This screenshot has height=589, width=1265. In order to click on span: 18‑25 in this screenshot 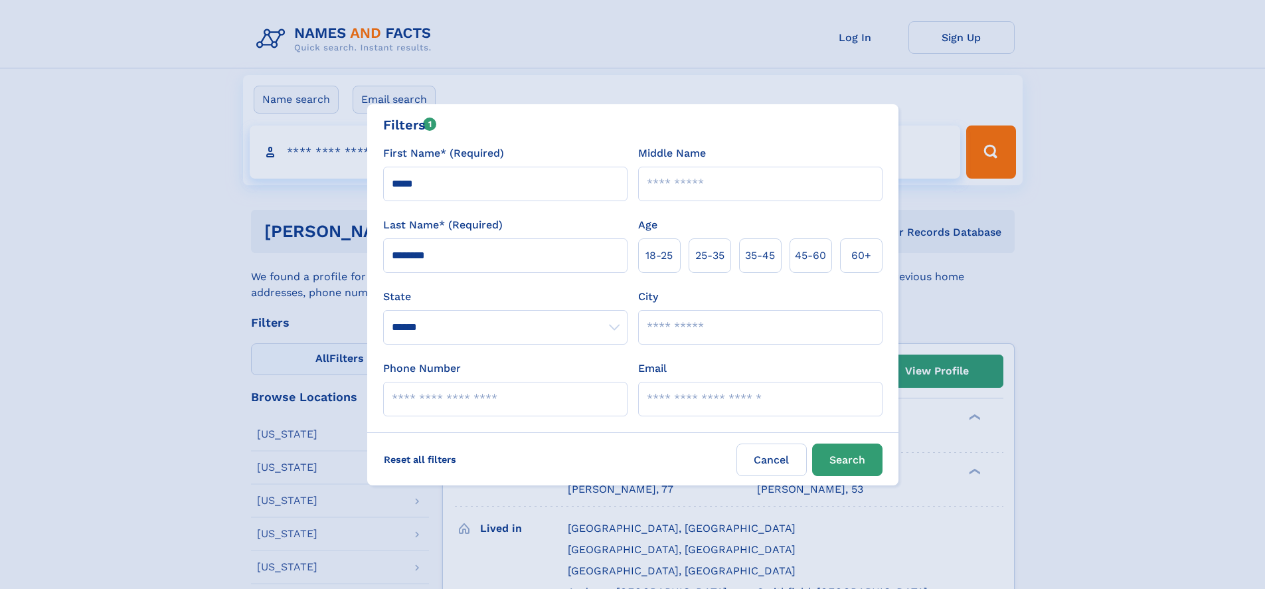, I will do `click(659, 256)`.